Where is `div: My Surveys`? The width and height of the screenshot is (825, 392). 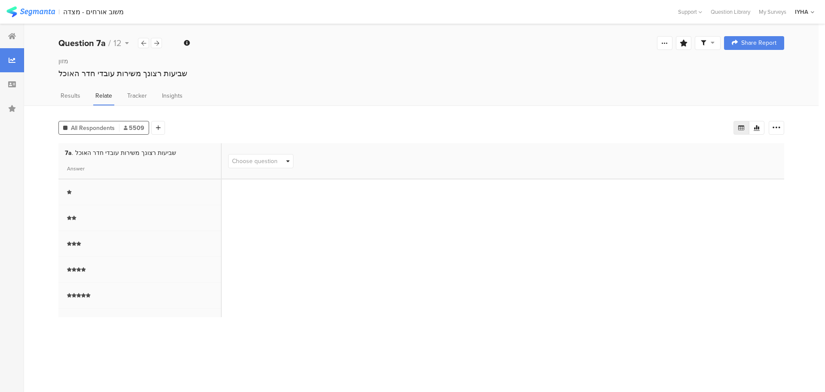
div: My Surveys is located at coordinates (773, 12).